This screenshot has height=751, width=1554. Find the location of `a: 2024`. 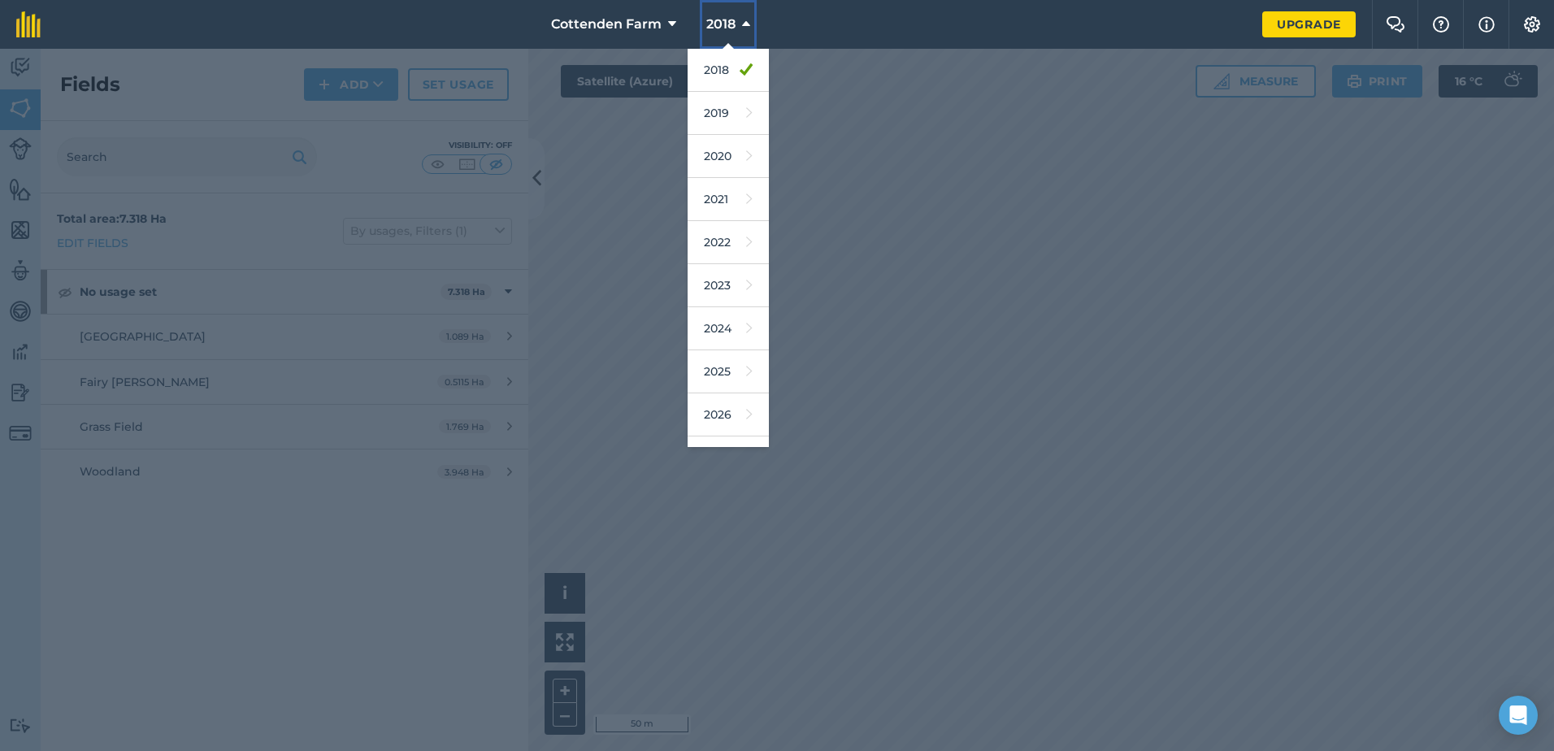

a: 2024 is located at coordinates (728, 328).